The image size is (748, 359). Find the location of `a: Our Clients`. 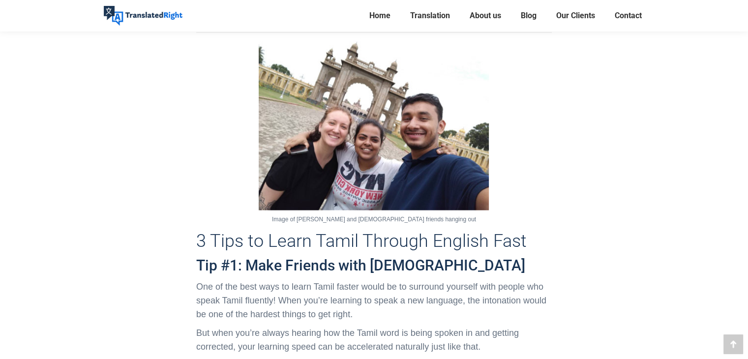

a: Our Clients is located at coordinates (575, 16).